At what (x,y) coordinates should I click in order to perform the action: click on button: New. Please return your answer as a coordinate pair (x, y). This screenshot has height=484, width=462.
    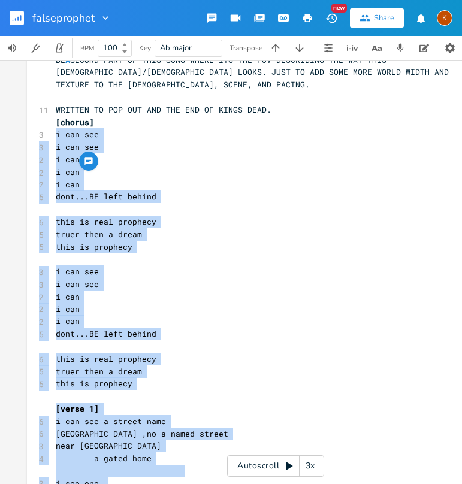
    Looking at the image, I should click on (331, 18).